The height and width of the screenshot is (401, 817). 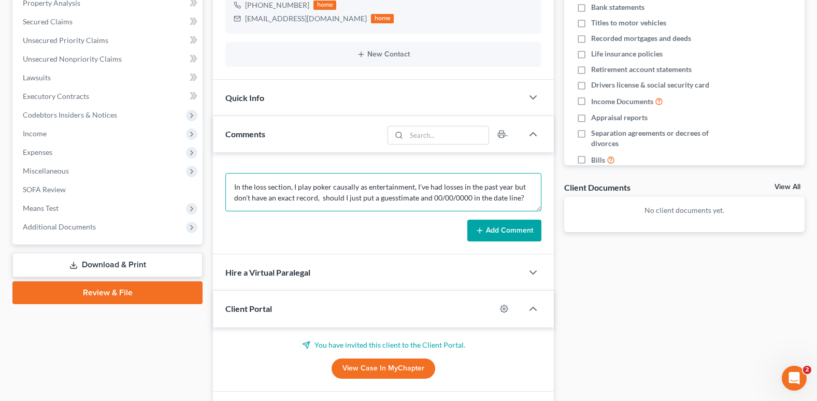 I want to click on span: Codebtors Insiders & Notices, so click(x=70, y=115).